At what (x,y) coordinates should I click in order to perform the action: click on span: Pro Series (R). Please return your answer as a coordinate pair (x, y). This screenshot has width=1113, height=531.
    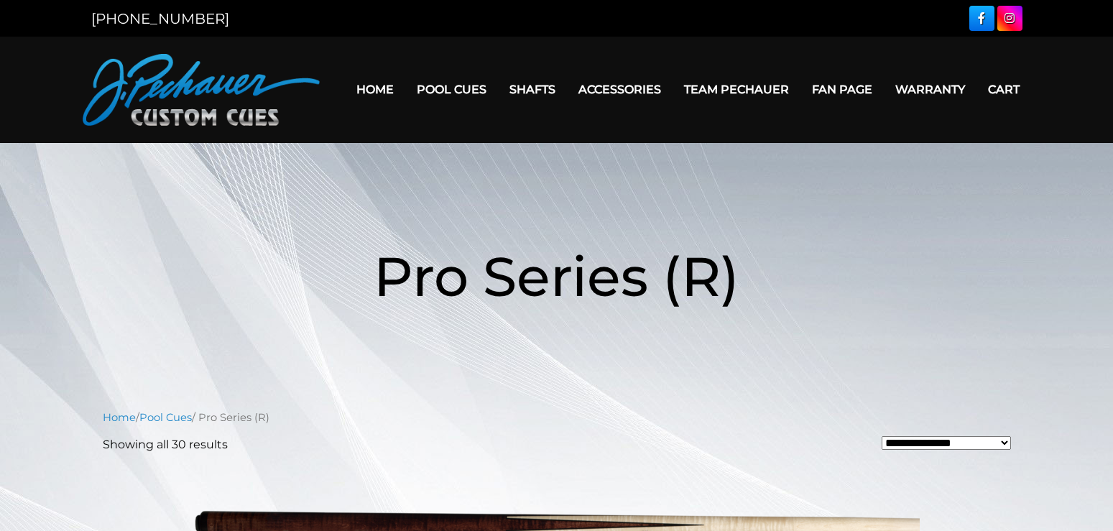
    Looking at the image, I should click on (556, 276).